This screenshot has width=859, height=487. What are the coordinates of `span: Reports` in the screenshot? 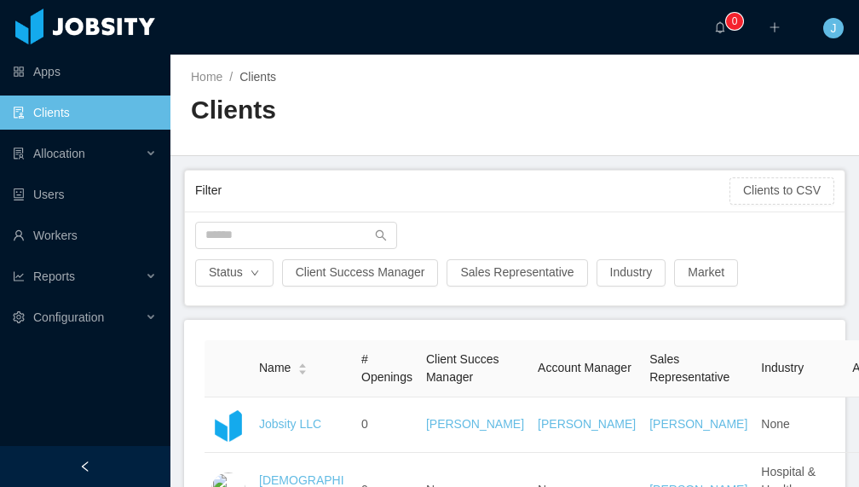 It's located at (54, 276).